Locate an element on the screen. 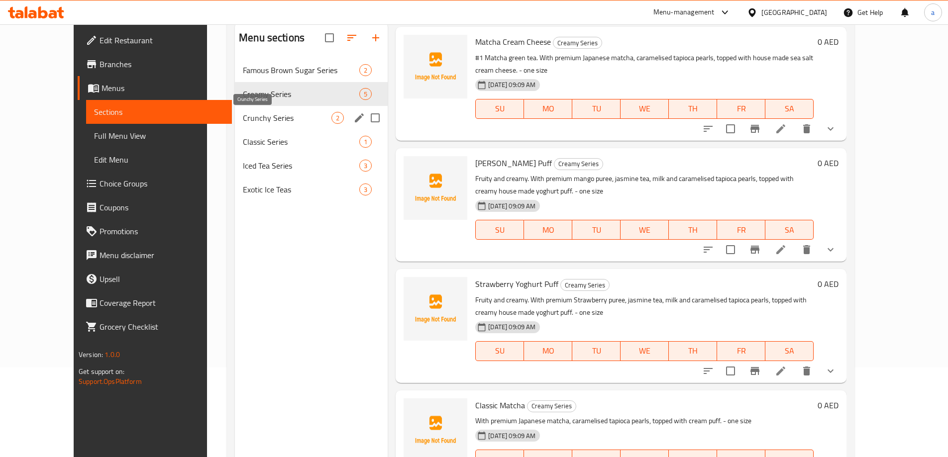 This screenshot has width=948, height=457. span: Matcha Cream Cheese is located at coordinates (513, 42).